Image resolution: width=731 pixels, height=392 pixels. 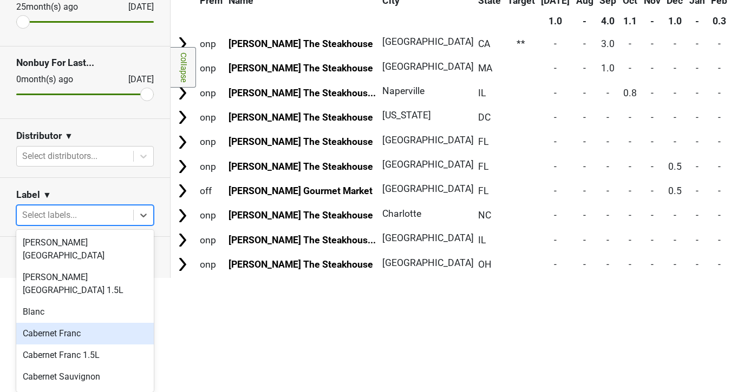 I want to click on th: 0.3, so click(x=719, y=21).